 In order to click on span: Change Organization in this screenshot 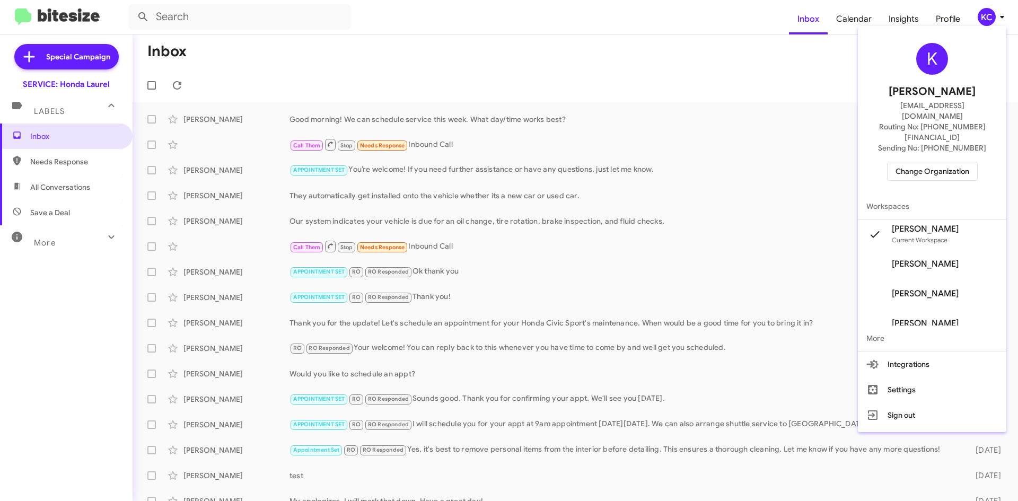, I will do `click(932, 171)`.